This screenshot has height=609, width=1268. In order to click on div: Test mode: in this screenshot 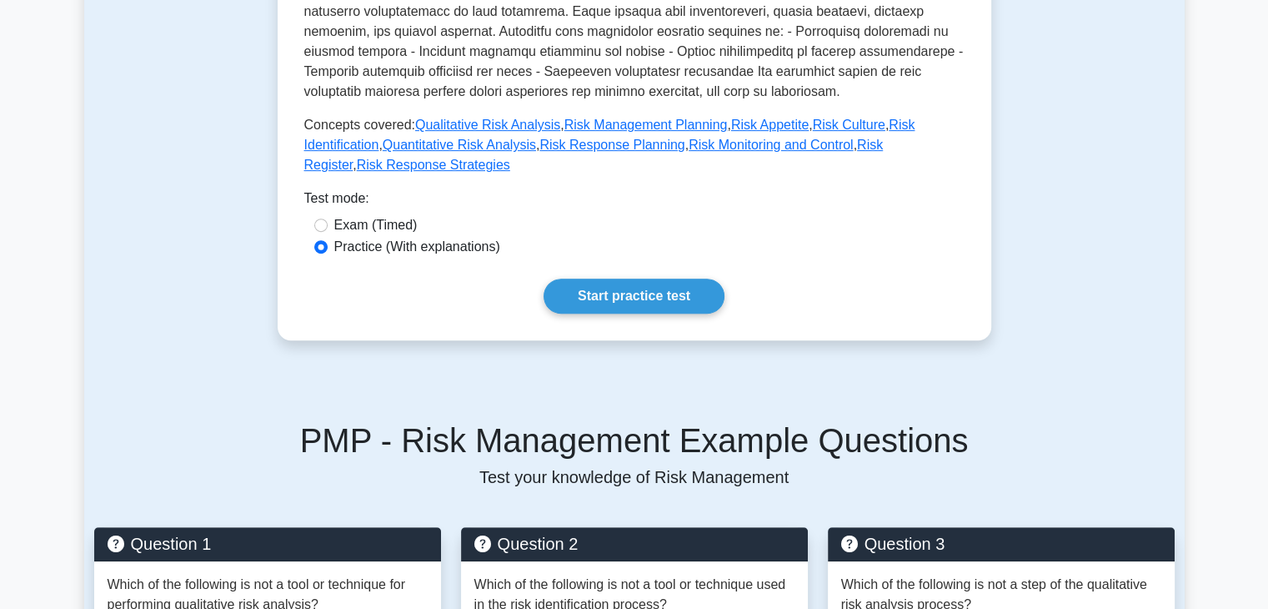, I will do `click(634, 202)`.